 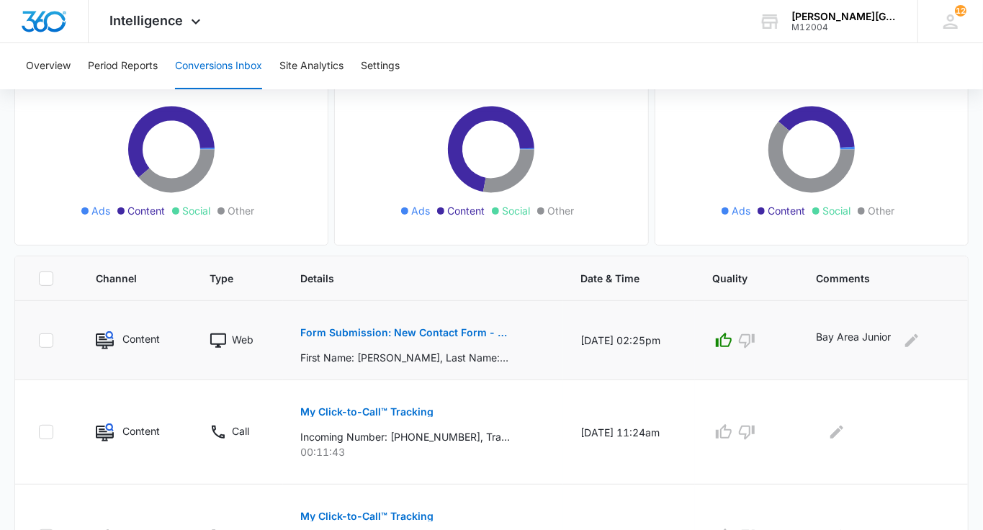 I want to click on button: My Click-to-Call™ Tracking, so click(x=367, y=412).